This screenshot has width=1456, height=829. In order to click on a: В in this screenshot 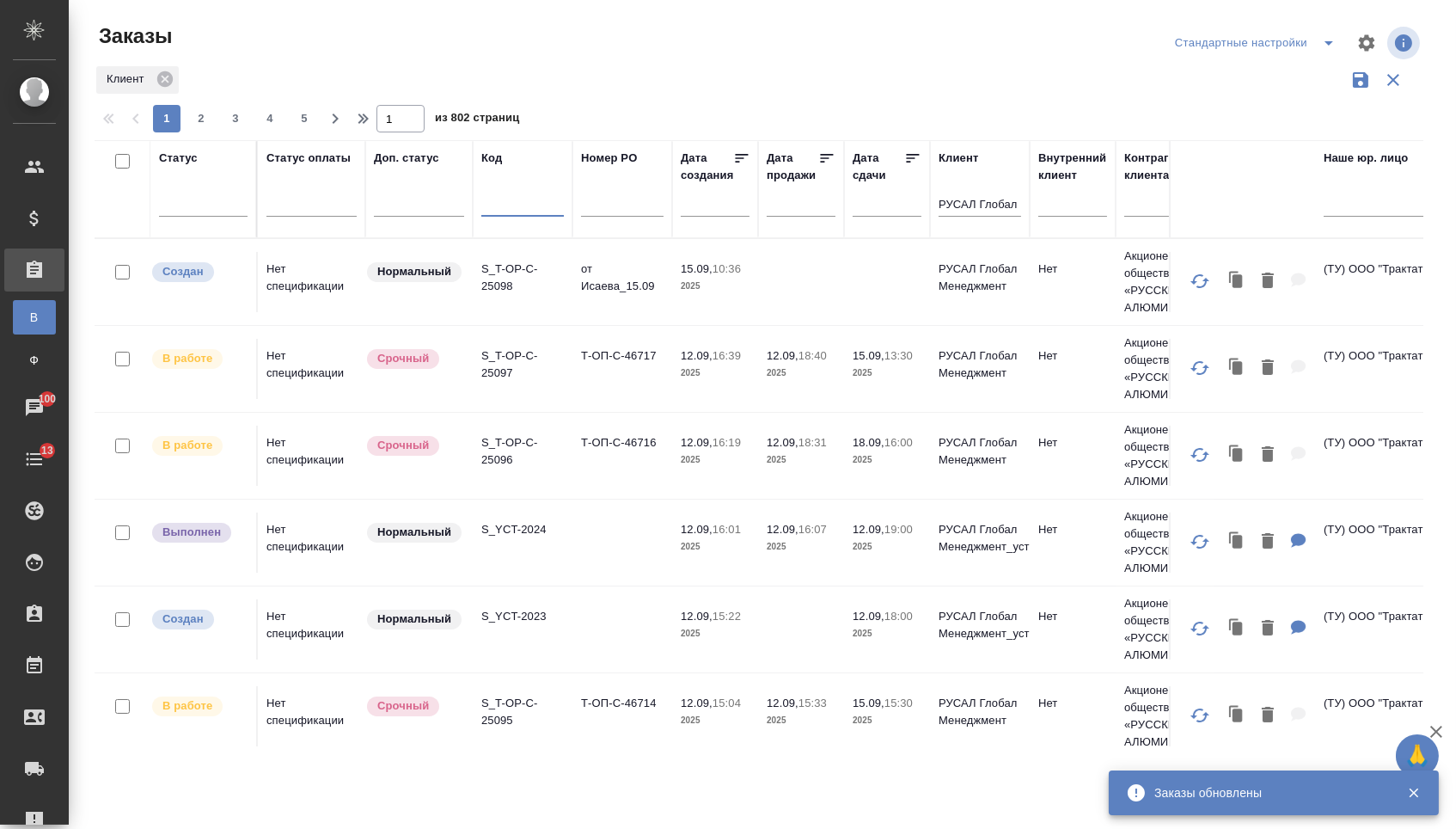, I will do `click(35, 317)`.